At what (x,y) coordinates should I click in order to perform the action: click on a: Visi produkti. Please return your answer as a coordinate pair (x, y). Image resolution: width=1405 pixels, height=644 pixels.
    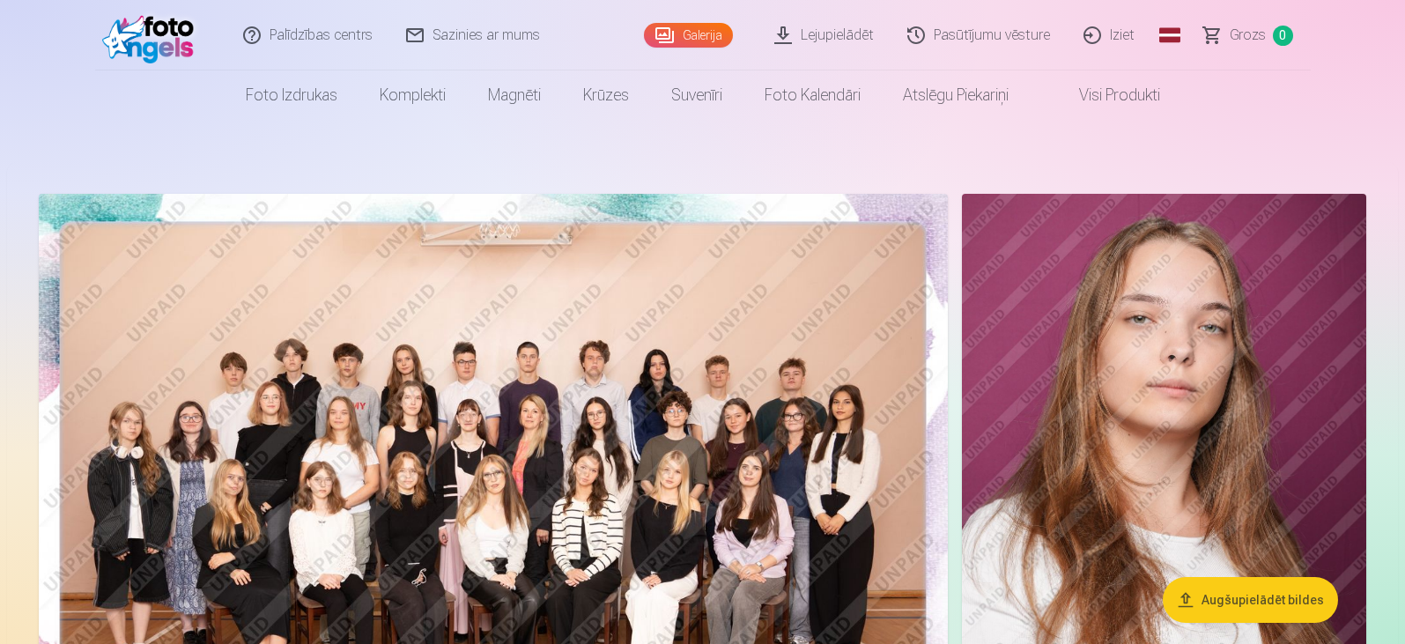
    Looking at the image, I should click on (1106, 95).